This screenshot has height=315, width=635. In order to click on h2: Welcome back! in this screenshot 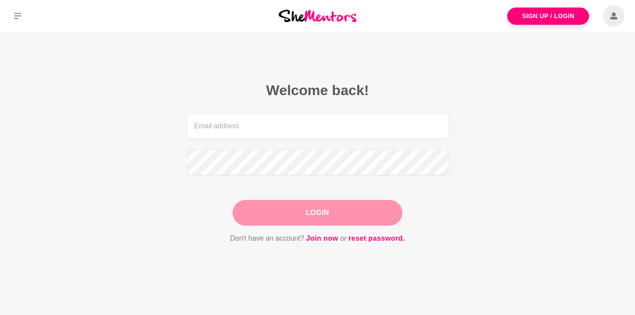, I will do `click(318, 90)`.